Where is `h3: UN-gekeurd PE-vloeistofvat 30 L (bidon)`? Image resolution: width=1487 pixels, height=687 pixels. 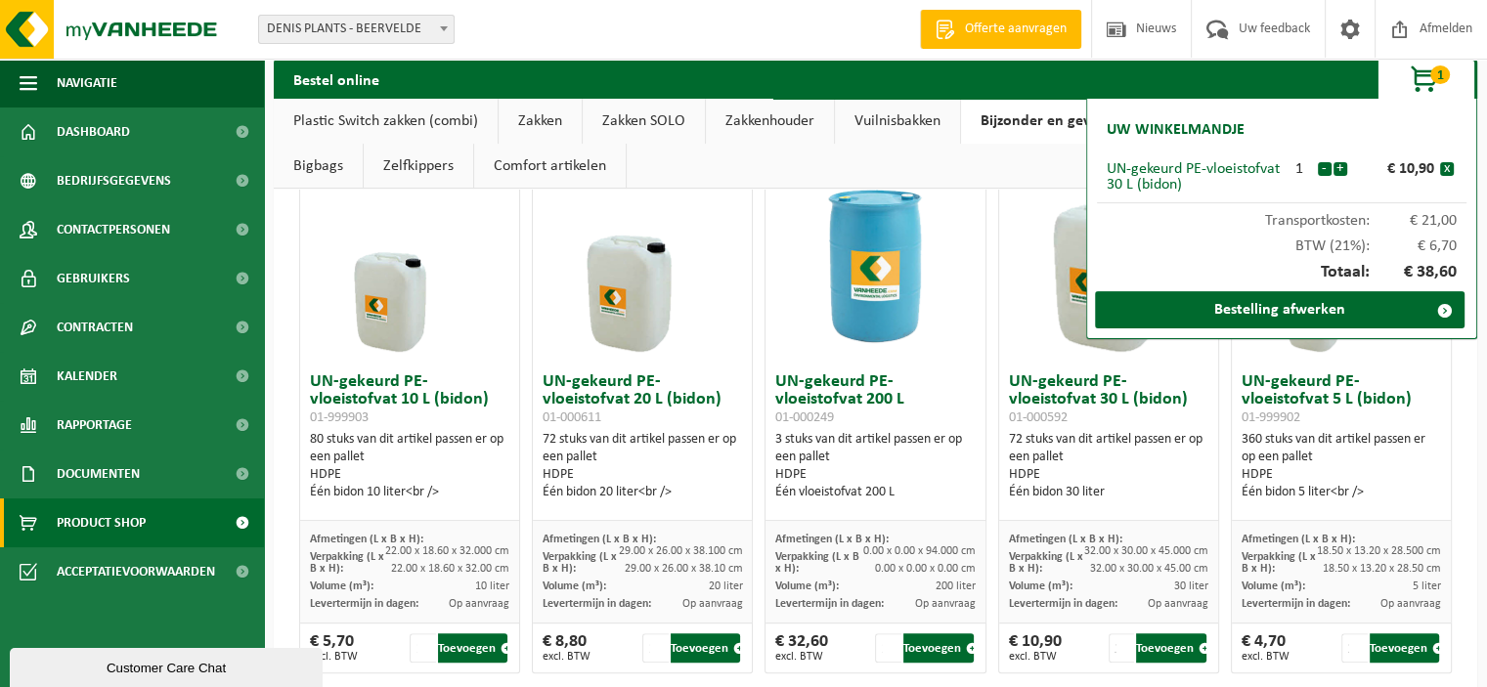 h3: UN-gekeurd PE-vloeistofvat 30 L (bidon) is located at coordinates (1109, 400).